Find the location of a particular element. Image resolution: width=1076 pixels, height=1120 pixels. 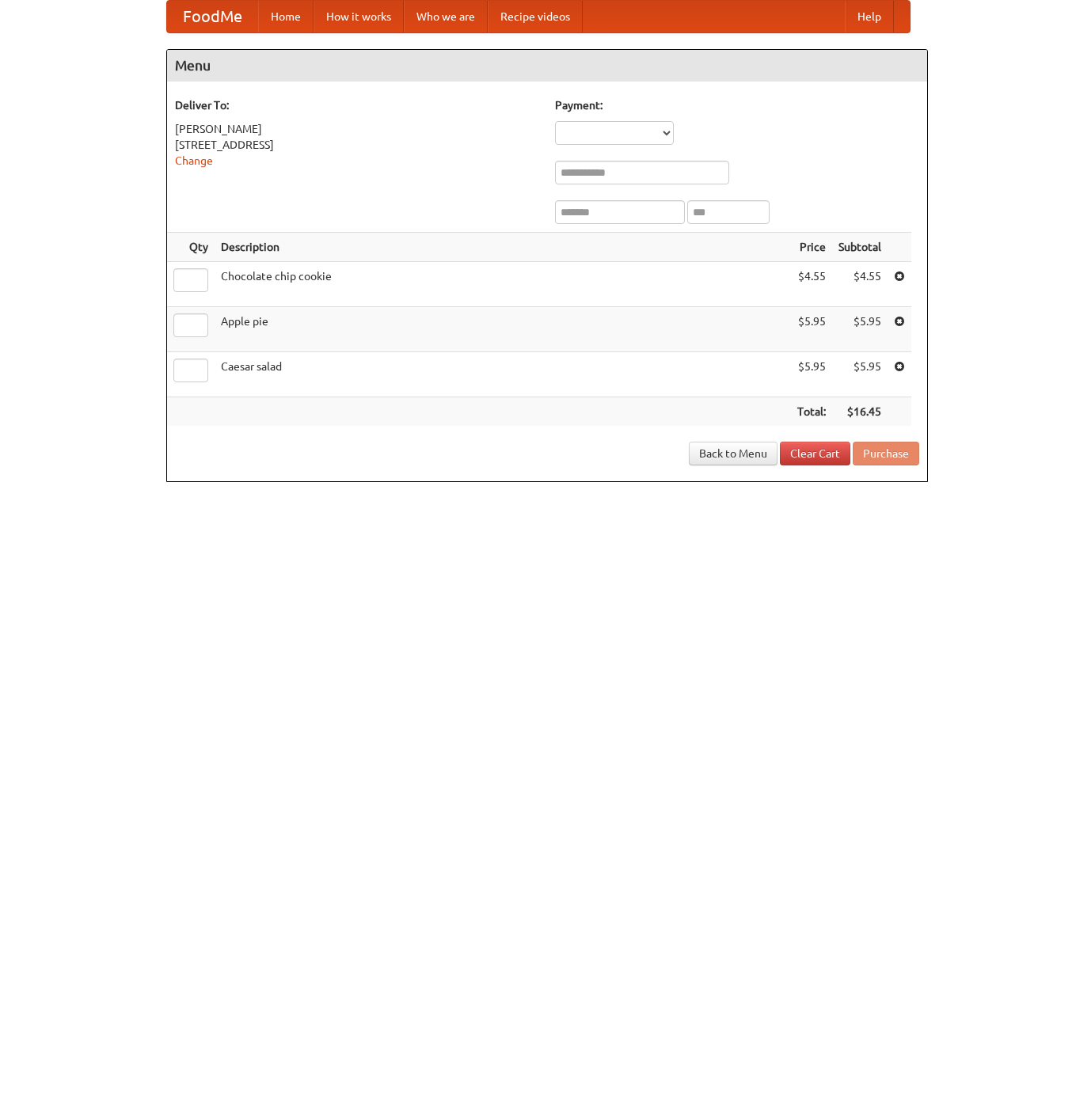

th: Total: is located at coordinates (811, 411).